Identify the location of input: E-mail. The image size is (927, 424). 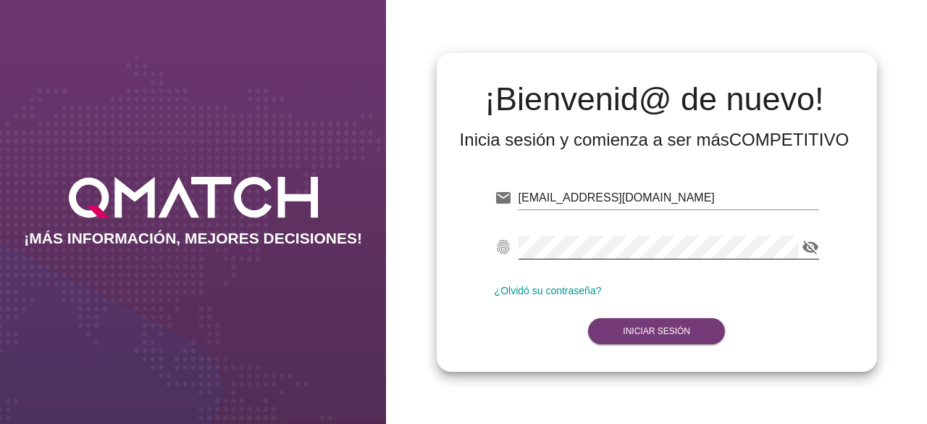
(668, 198).